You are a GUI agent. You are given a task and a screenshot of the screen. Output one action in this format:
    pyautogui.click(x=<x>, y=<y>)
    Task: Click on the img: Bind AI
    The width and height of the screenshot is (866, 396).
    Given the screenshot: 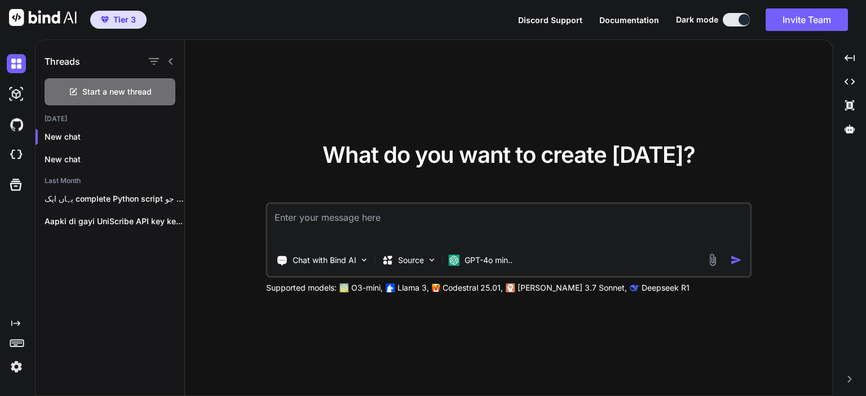 What is the action you would take?
    pyautogui.click(x=43, y=17)
    